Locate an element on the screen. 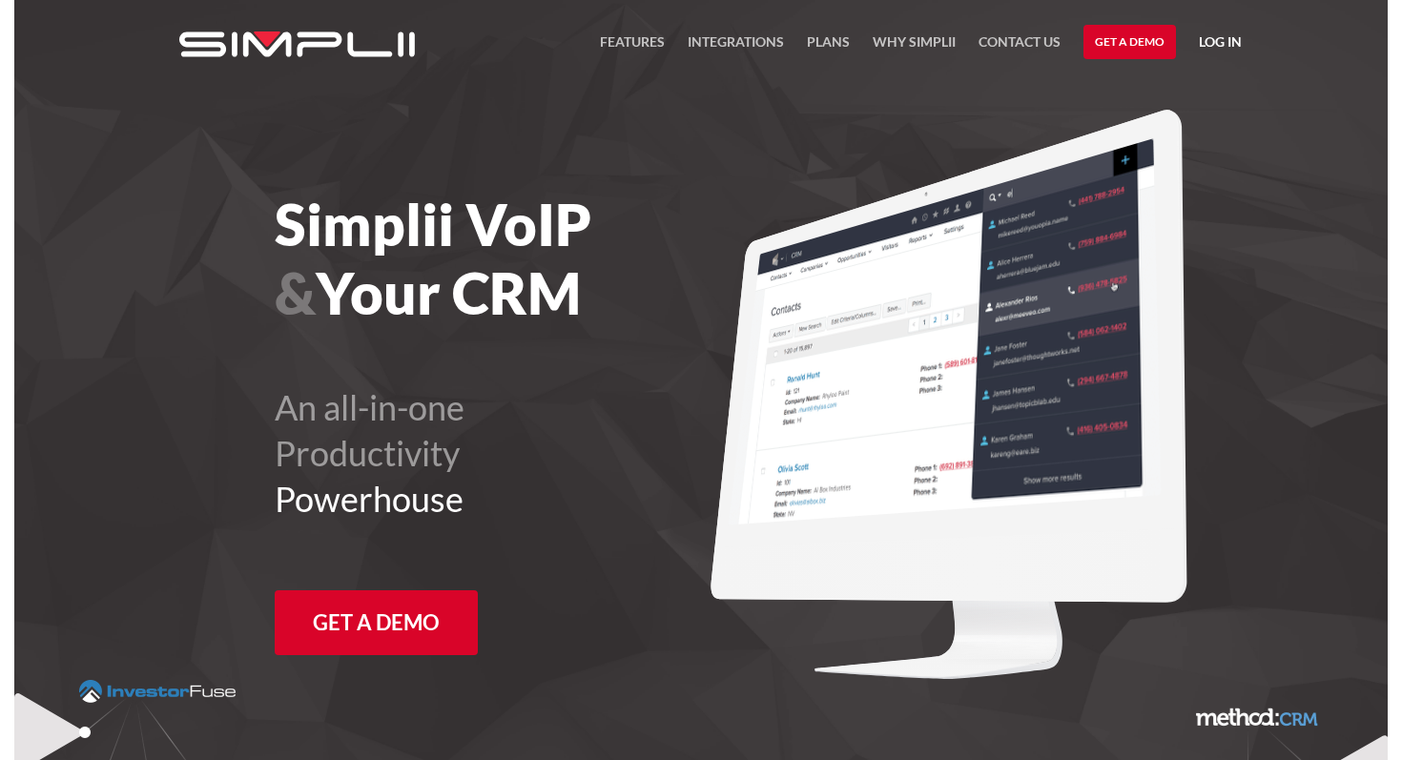 The width and height of the screenshot is (1402, 760). h2: An all-in-one Productivity is located at coordinates (540, 453).